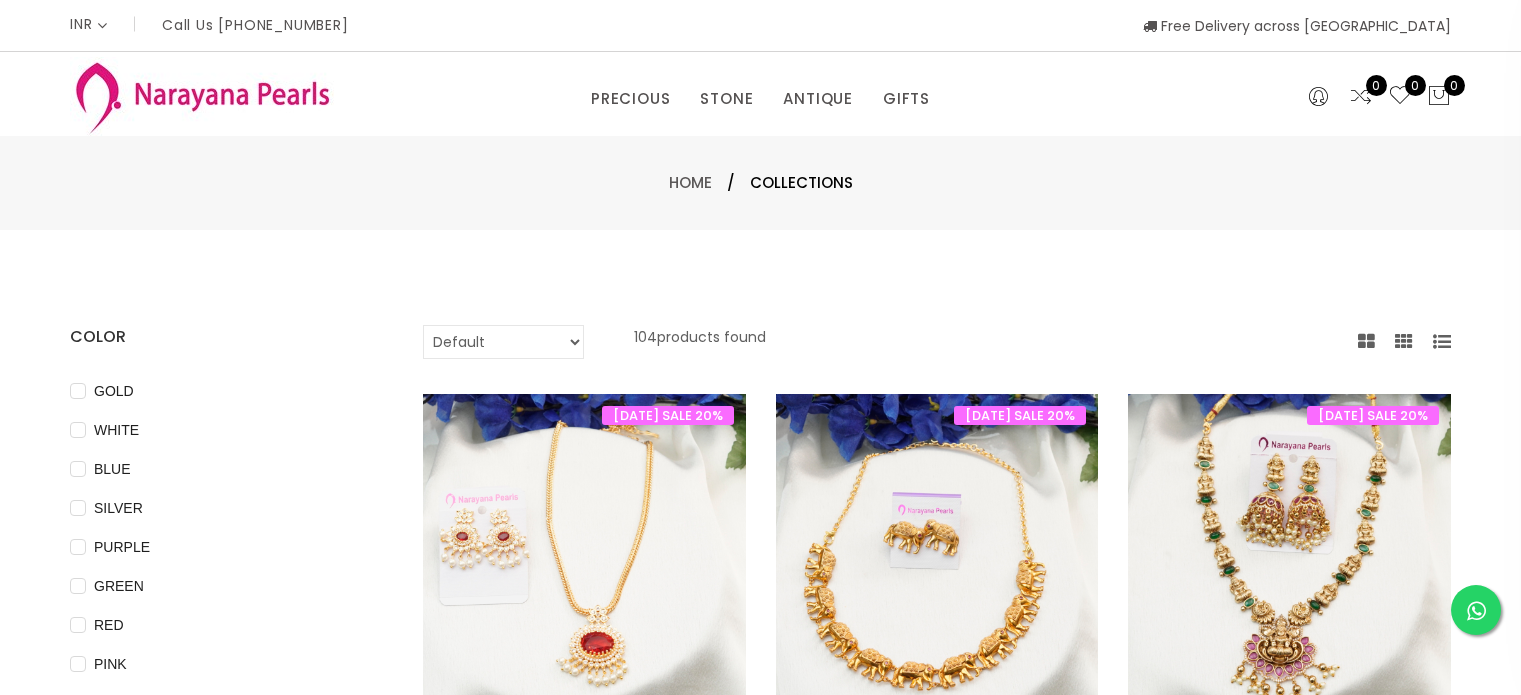 Image resolution: width=1521 pixels, height=695 pixels. Describe the element at coordinates (700, 342) in the screenshot. I see `p: 104 products found` at that location.